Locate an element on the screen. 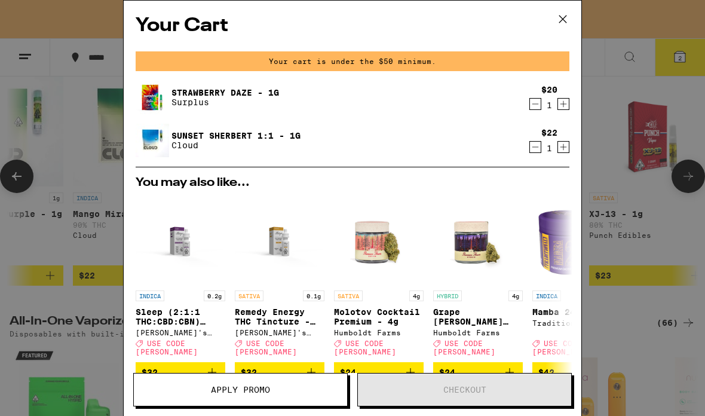  a: Open page for Mamba 24 - 3.5g from Traditional is located at coordinates (577, 279).